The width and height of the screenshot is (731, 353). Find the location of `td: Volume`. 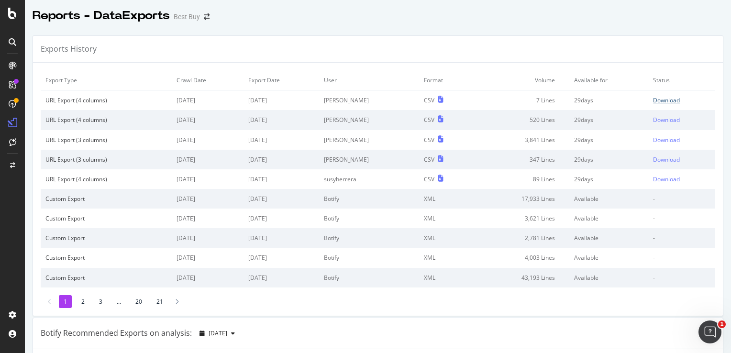

td: Volume is located at coordinates (521, 80).